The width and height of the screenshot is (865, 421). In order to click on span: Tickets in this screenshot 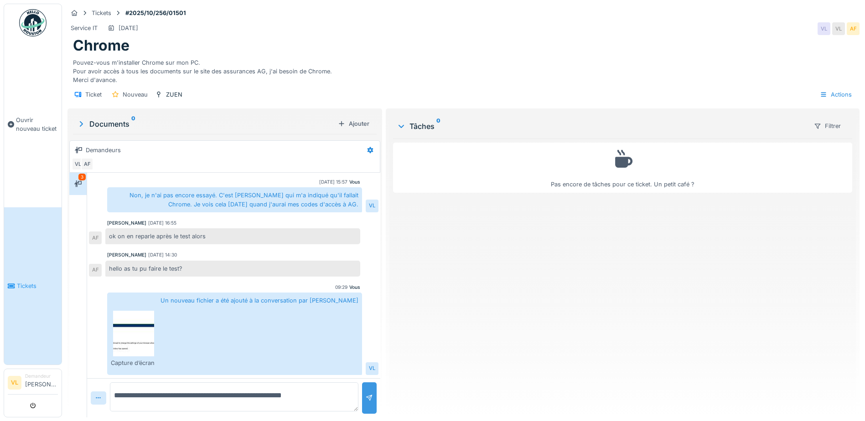, I will do `click(37, 286)`.